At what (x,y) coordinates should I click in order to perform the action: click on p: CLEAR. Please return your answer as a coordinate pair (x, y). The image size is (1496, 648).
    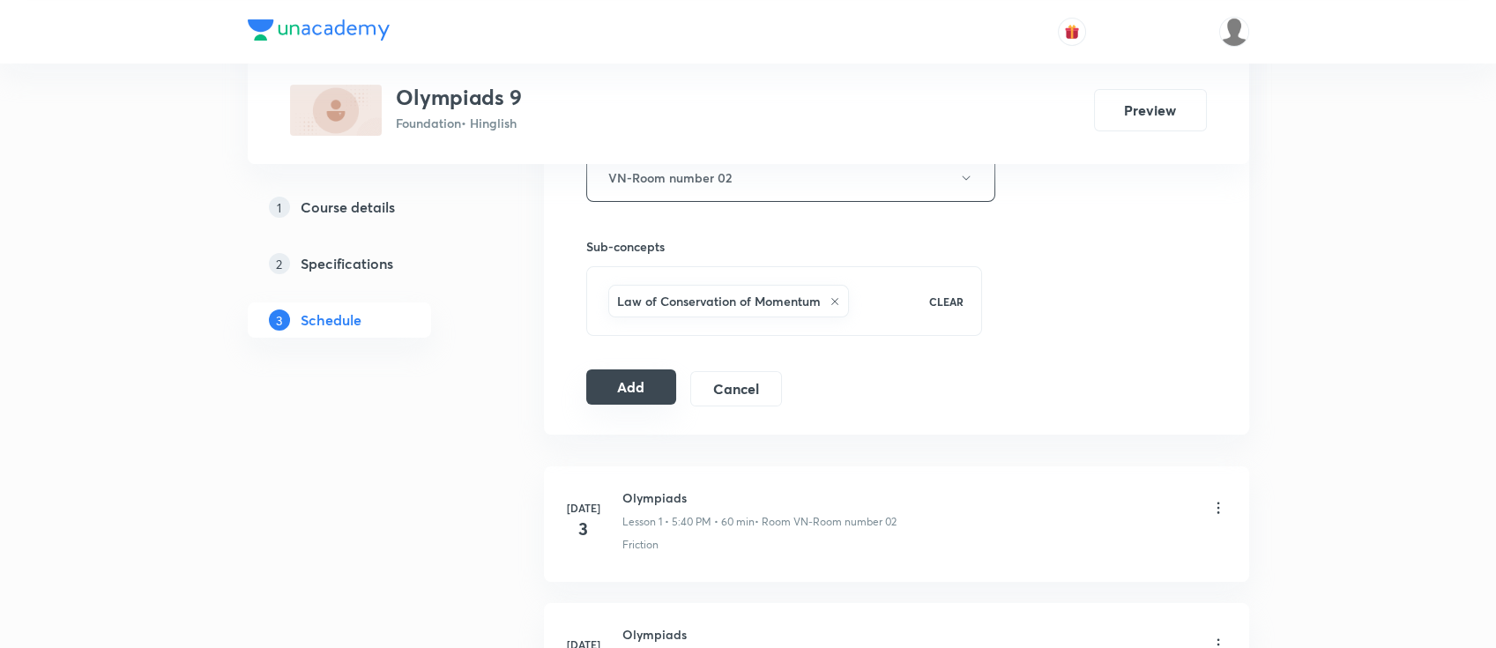
    Looking at the image, I should click on (946, 302).